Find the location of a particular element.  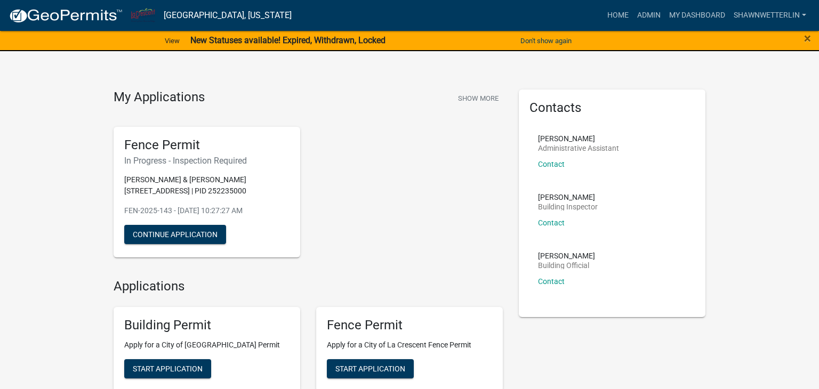

h5: Building Permit is located at coordinates (207, 325).